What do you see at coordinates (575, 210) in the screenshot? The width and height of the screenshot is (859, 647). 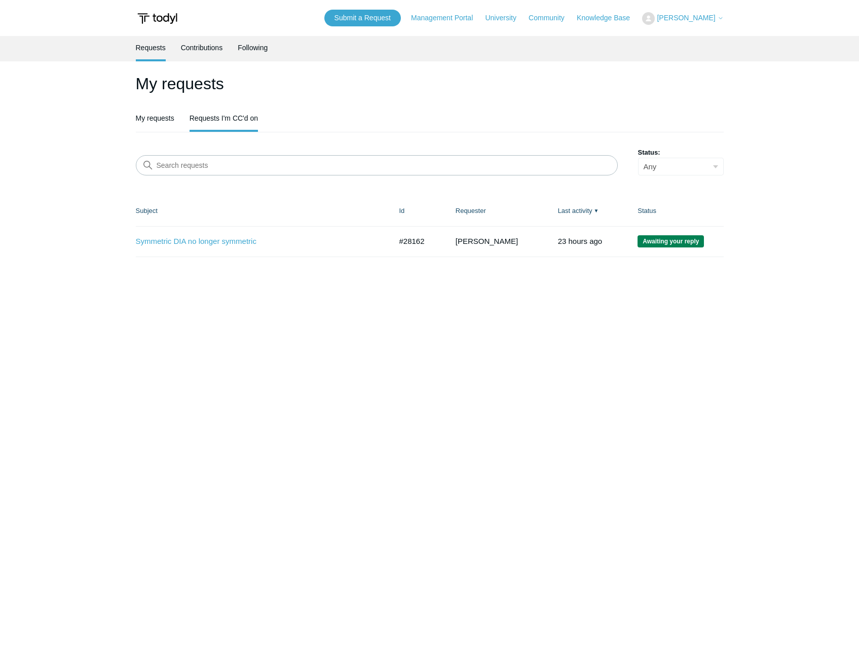 I see `a: Last activity▼` at bounding box center [575, 210].